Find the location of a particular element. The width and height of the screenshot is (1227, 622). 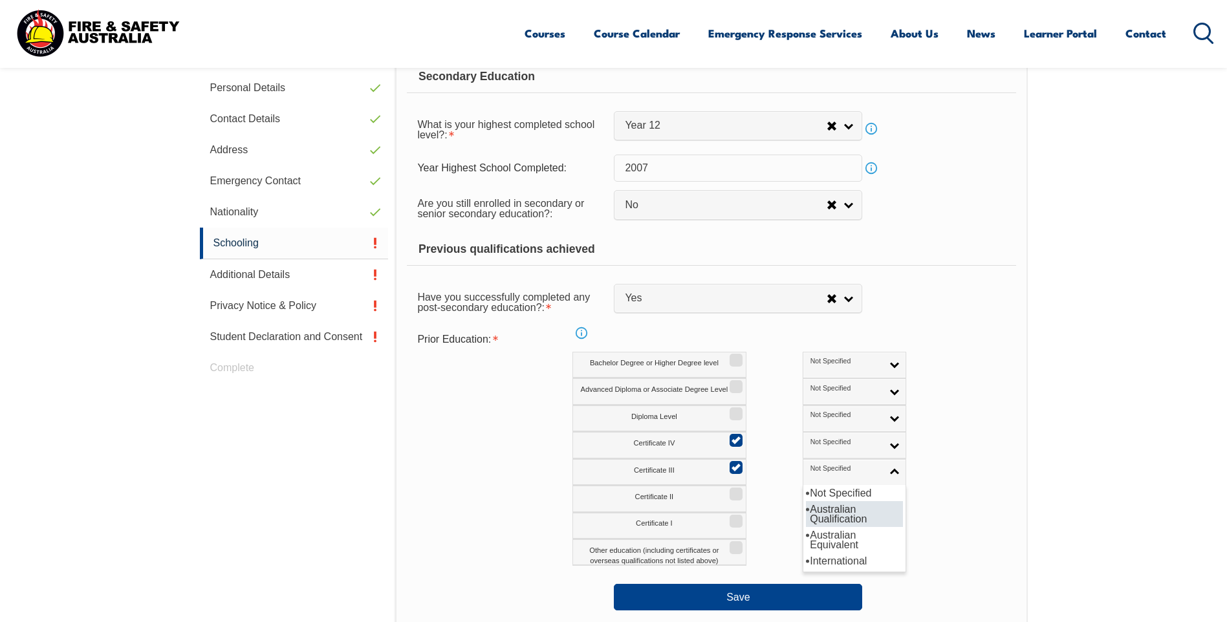

label: Other education (including certificates or overseas qualifications not listed above) is located at coordinates (659, 553).